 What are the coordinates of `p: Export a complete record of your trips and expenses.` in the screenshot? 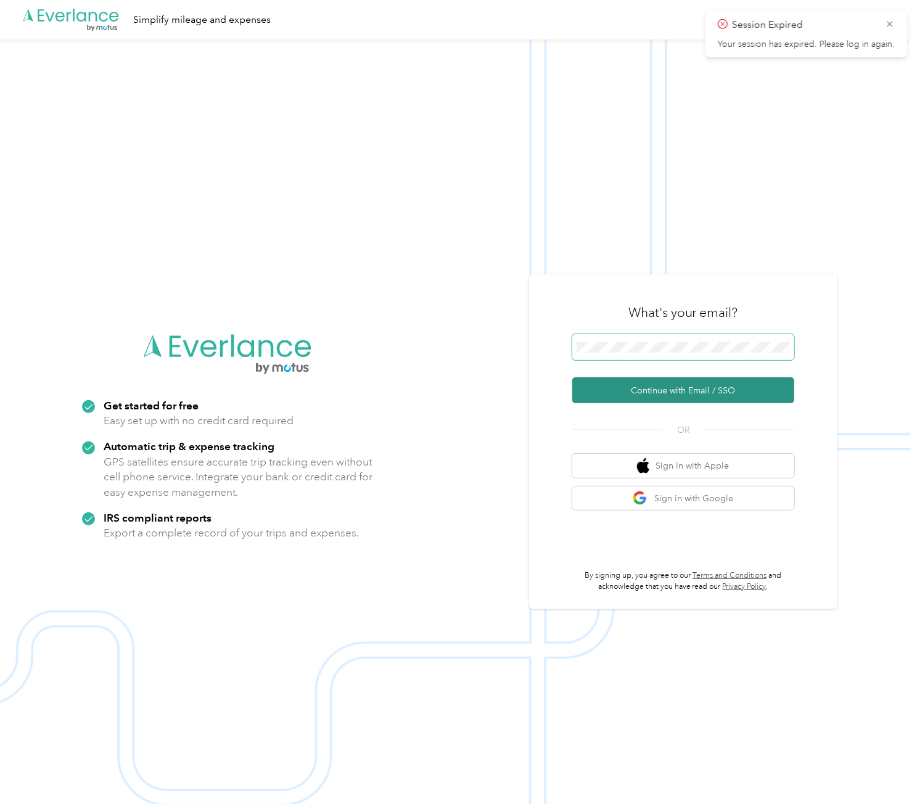 It's located at (231, 533).